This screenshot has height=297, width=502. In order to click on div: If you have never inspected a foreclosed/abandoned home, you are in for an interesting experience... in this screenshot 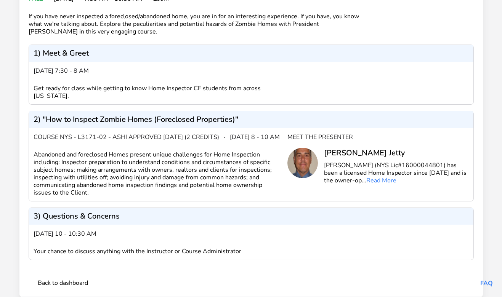, I will do `click(195, 24)`.